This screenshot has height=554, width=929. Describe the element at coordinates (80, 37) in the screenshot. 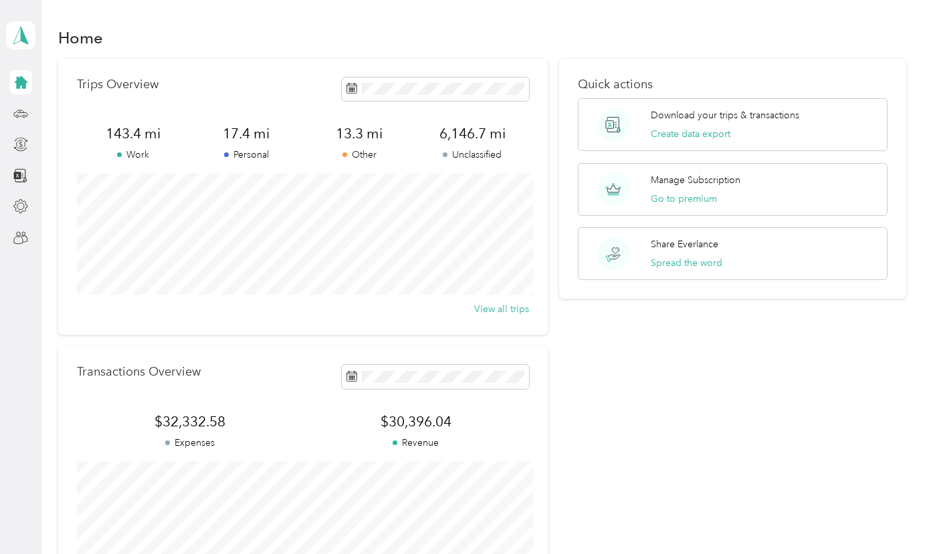

I see `h1: Home` at that location.